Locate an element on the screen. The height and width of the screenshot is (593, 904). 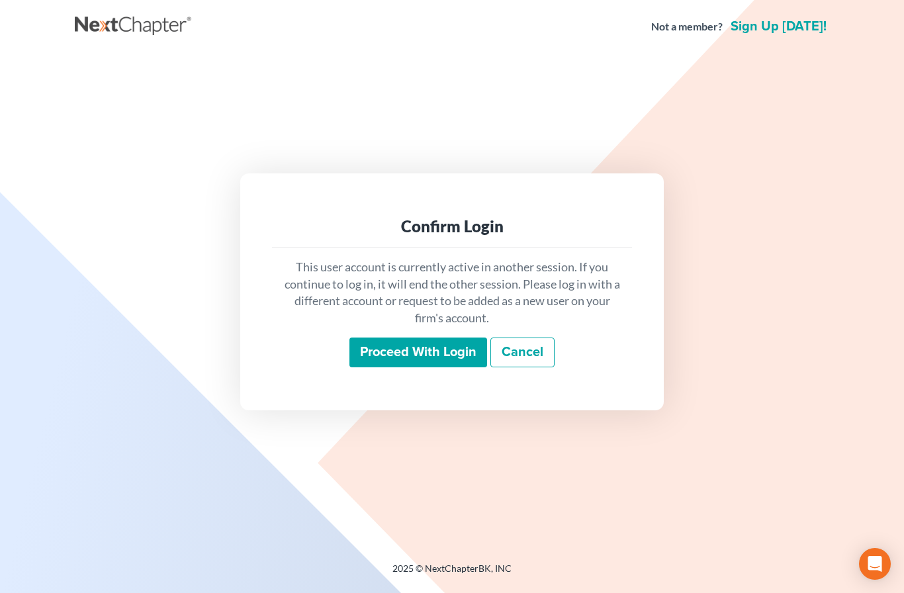
a: Cancel is located at coordinates (522, 353).